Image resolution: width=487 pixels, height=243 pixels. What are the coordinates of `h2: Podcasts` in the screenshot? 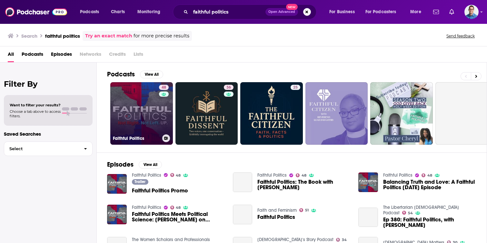 It's located at (121, 74).